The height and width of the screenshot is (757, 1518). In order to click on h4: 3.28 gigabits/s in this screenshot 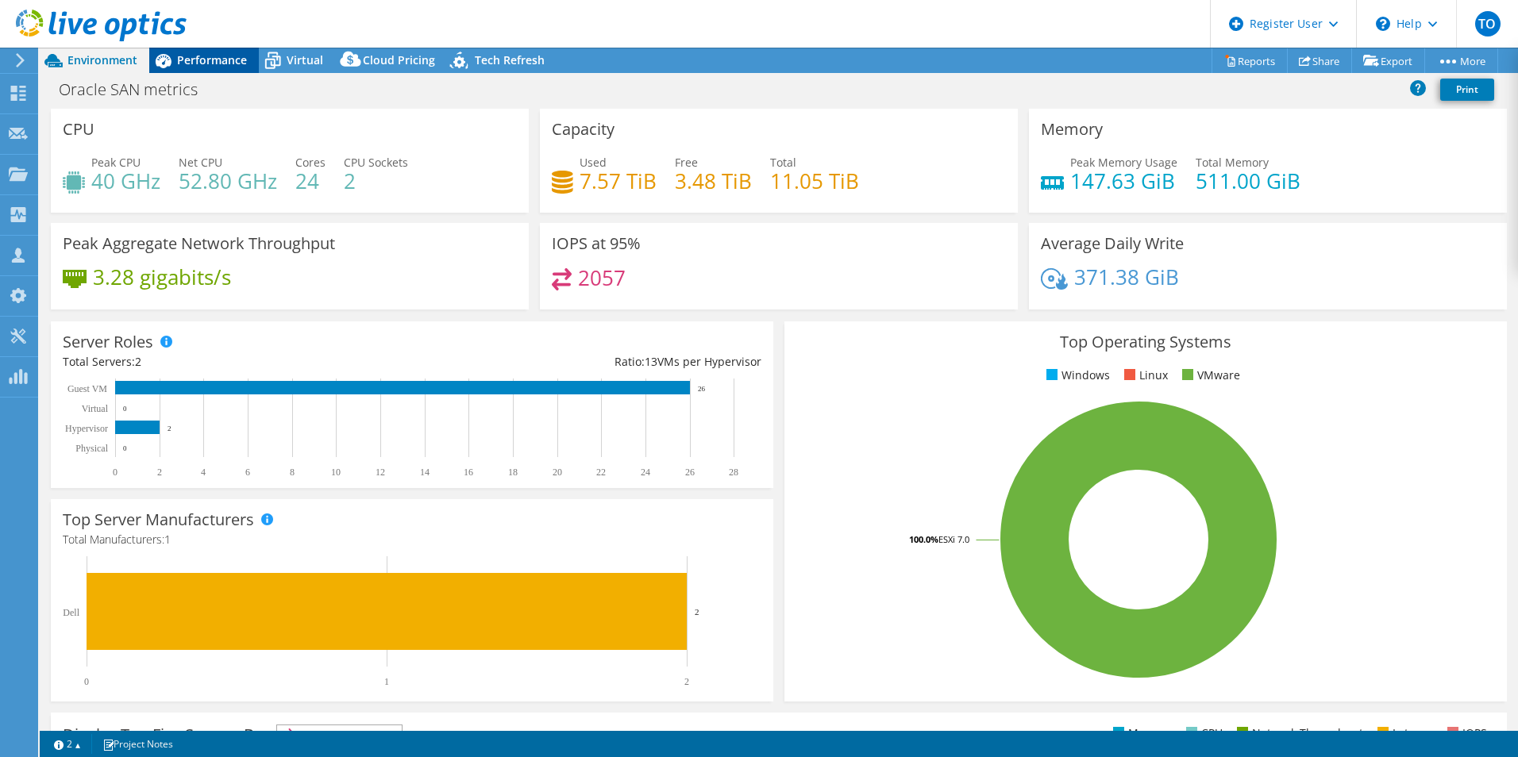, I will do `click(162, 277)`.